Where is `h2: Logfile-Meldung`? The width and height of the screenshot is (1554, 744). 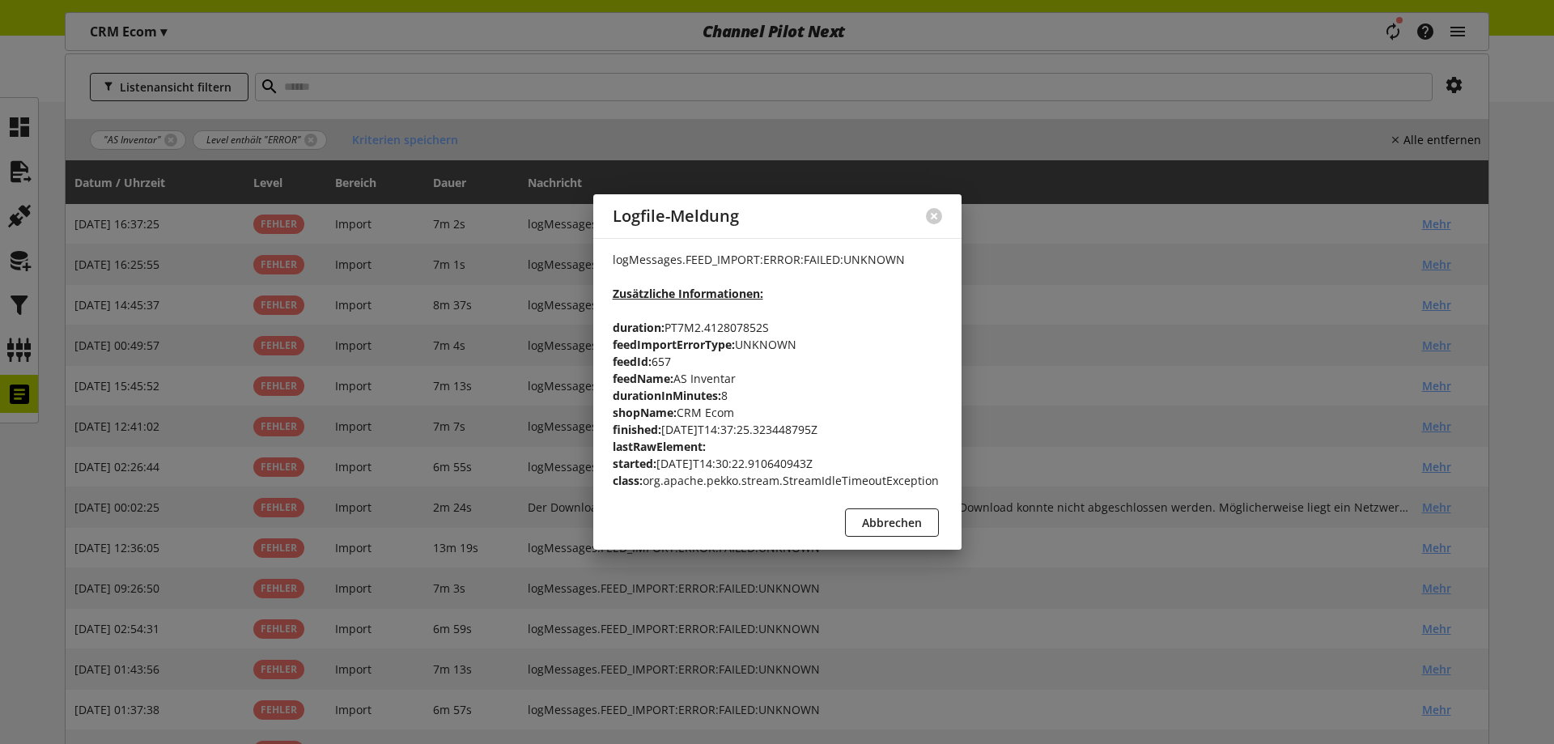
h2: Logfile-Meldung is located at coordinates (676, 216).